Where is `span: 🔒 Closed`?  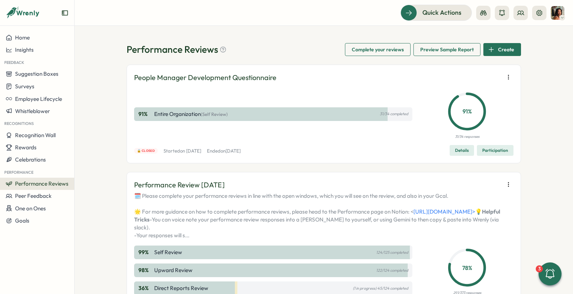 span: 🔒 Closed is located at coordinates (146, 151).